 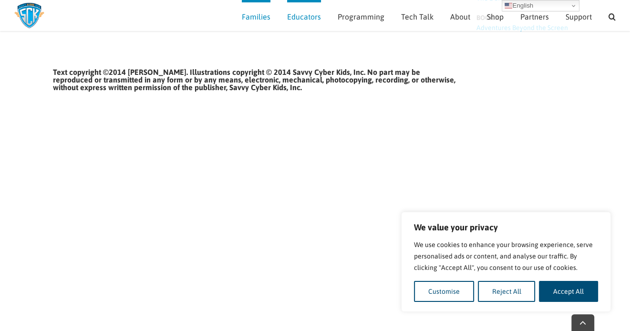 I want to click on img: Savvy Cyber Kids Logo, so click(x=29, y=15).